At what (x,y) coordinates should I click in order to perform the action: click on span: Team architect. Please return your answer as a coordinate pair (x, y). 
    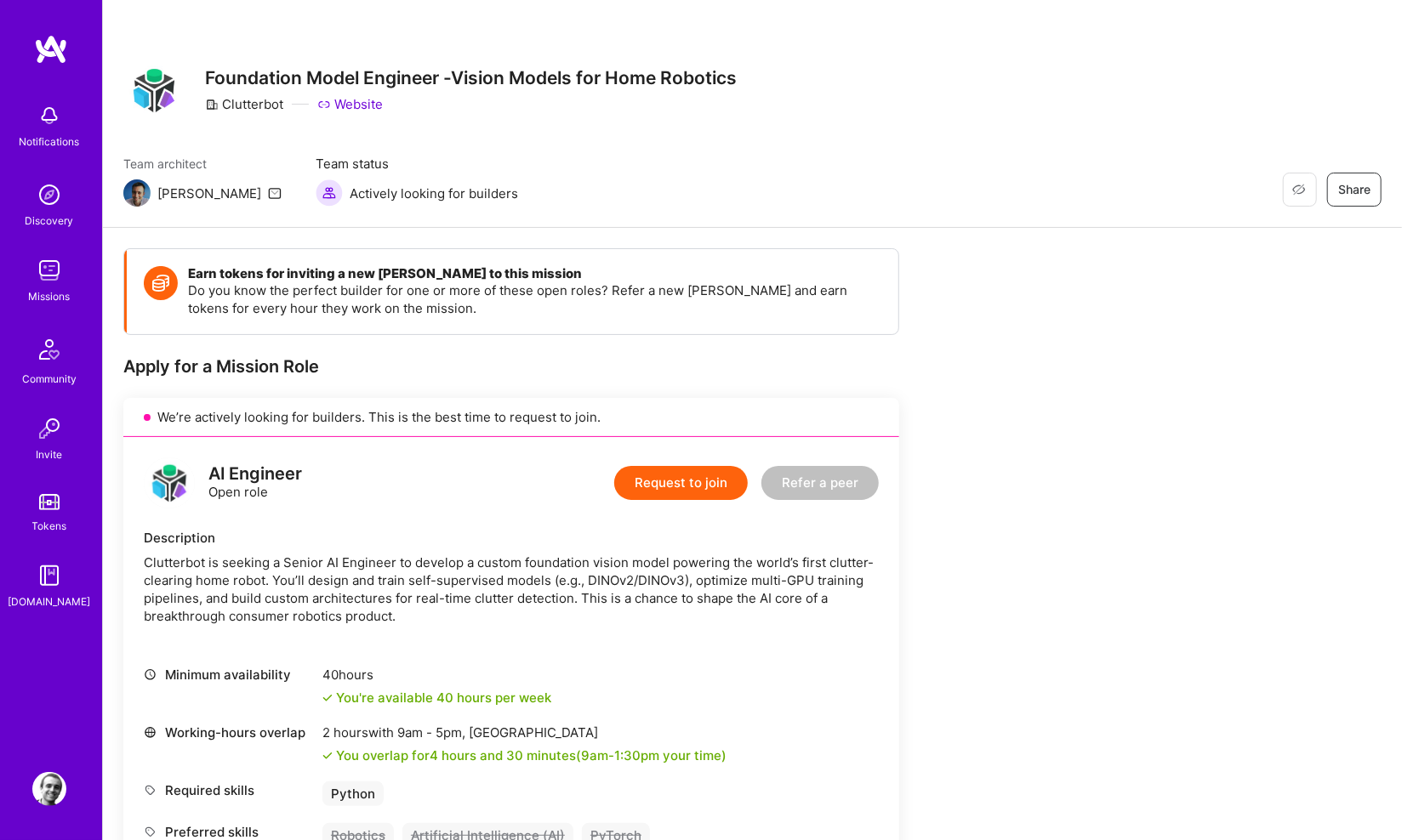
    Looking at the image, I should click on (203, 163).